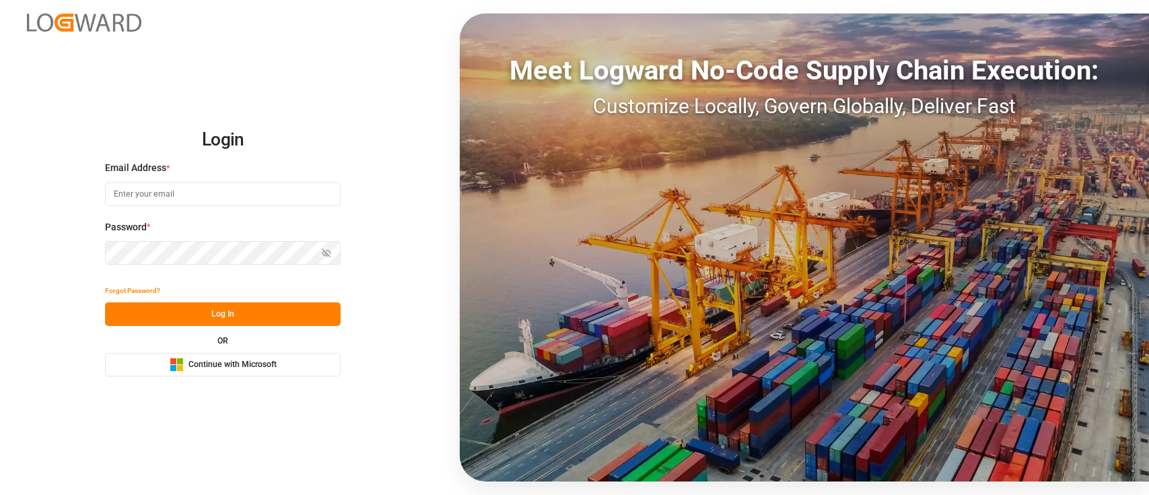 This screenshot has width=1149, height=495. Describe the element at coordinates (223, 140) in the screenshot. I see `h2: Login` at that location.